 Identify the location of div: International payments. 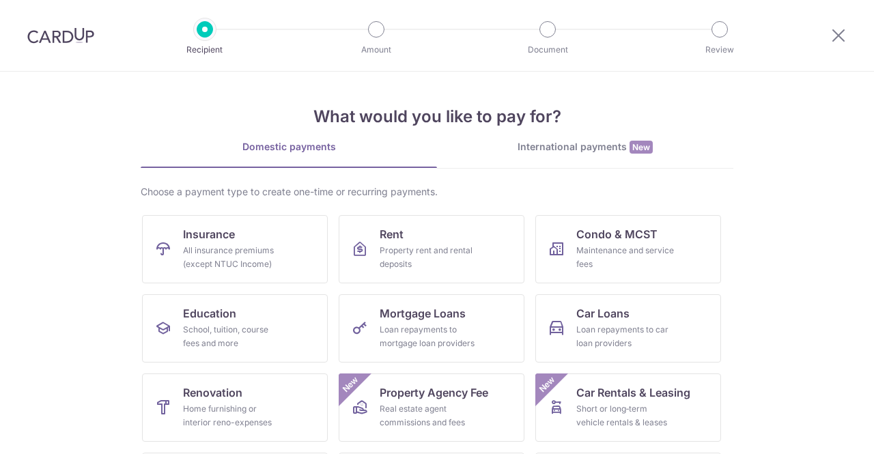
(585, 147).